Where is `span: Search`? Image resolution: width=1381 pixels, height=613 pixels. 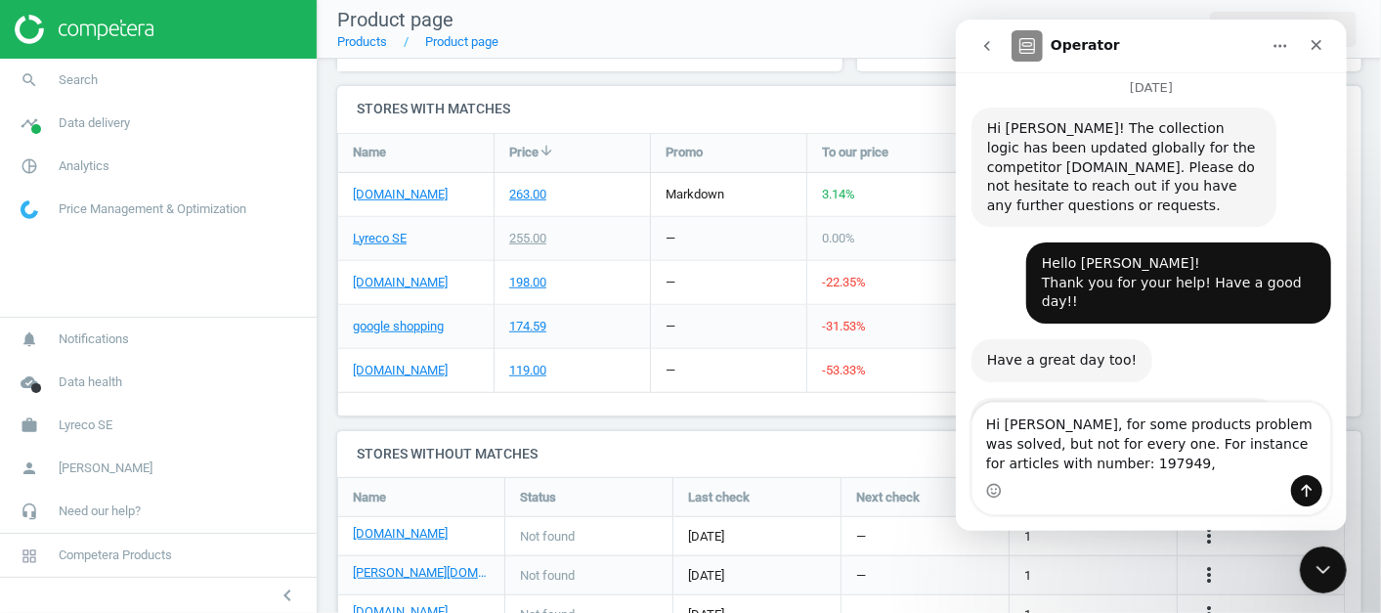
span: Search is located at coordinates (78, 80).